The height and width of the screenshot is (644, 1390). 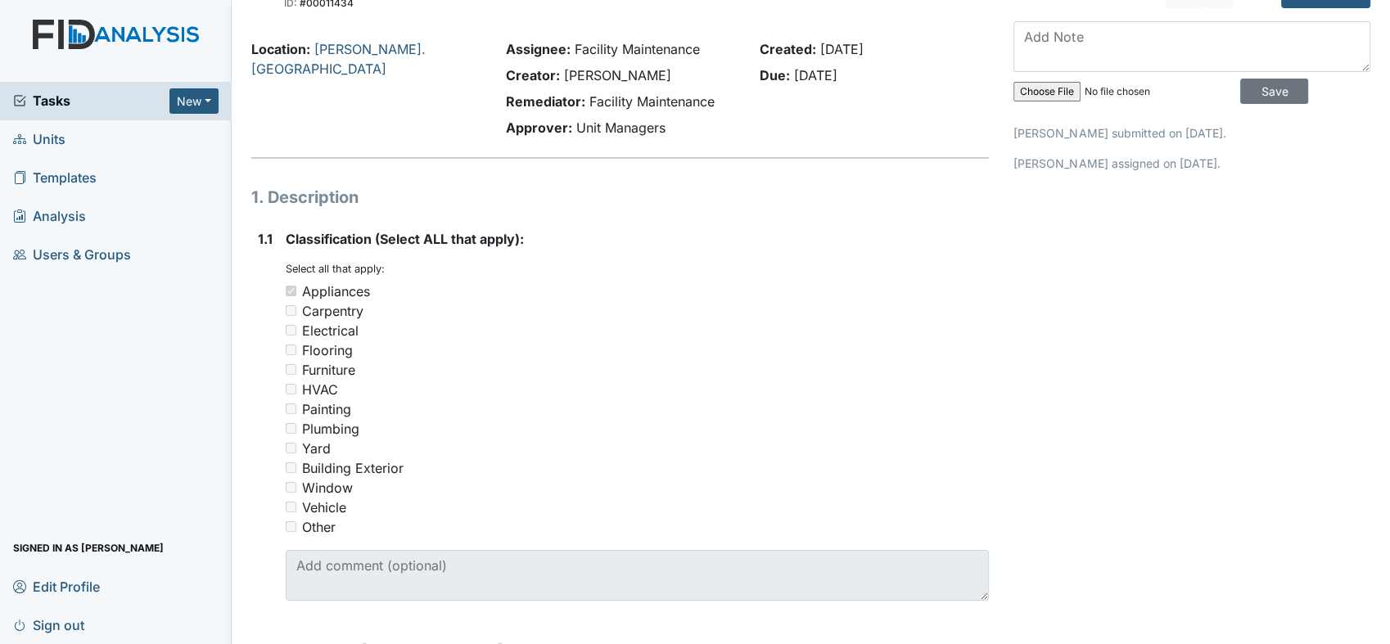 I want to click on span: Edit Profile, so click(x=56, y=586).